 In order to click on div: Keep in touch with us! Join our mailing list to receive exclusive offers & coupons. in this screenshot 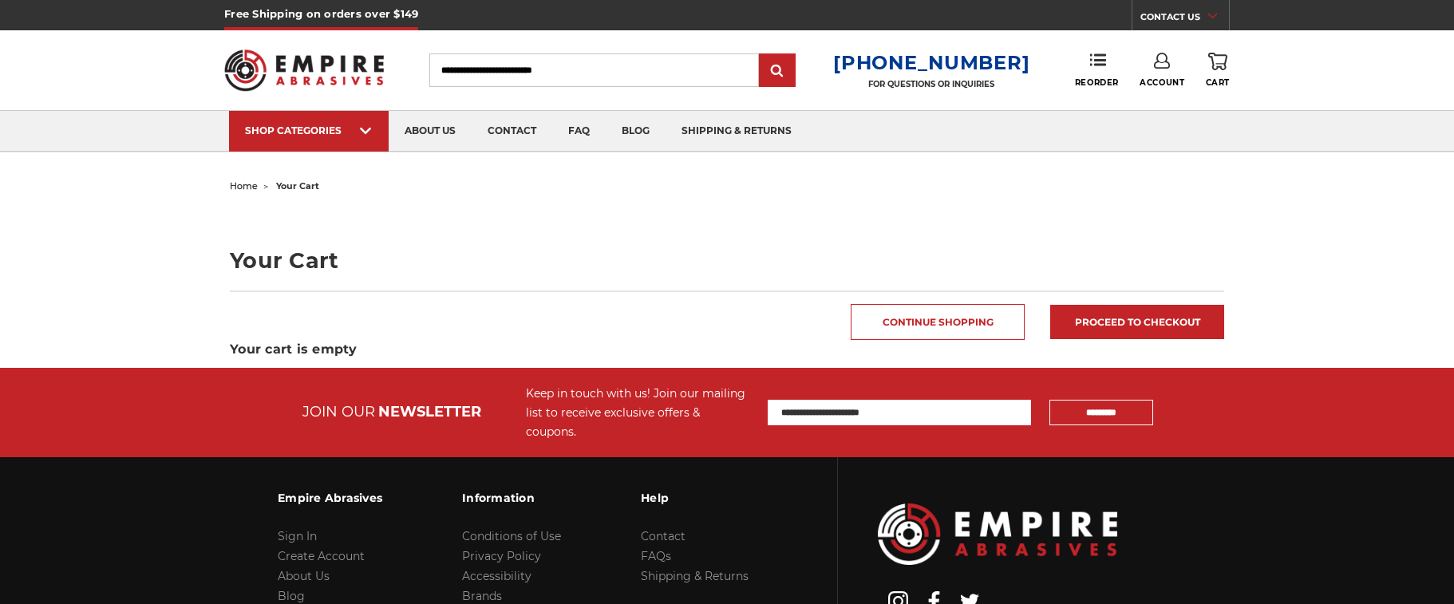, I will do `click(638, 413)`.